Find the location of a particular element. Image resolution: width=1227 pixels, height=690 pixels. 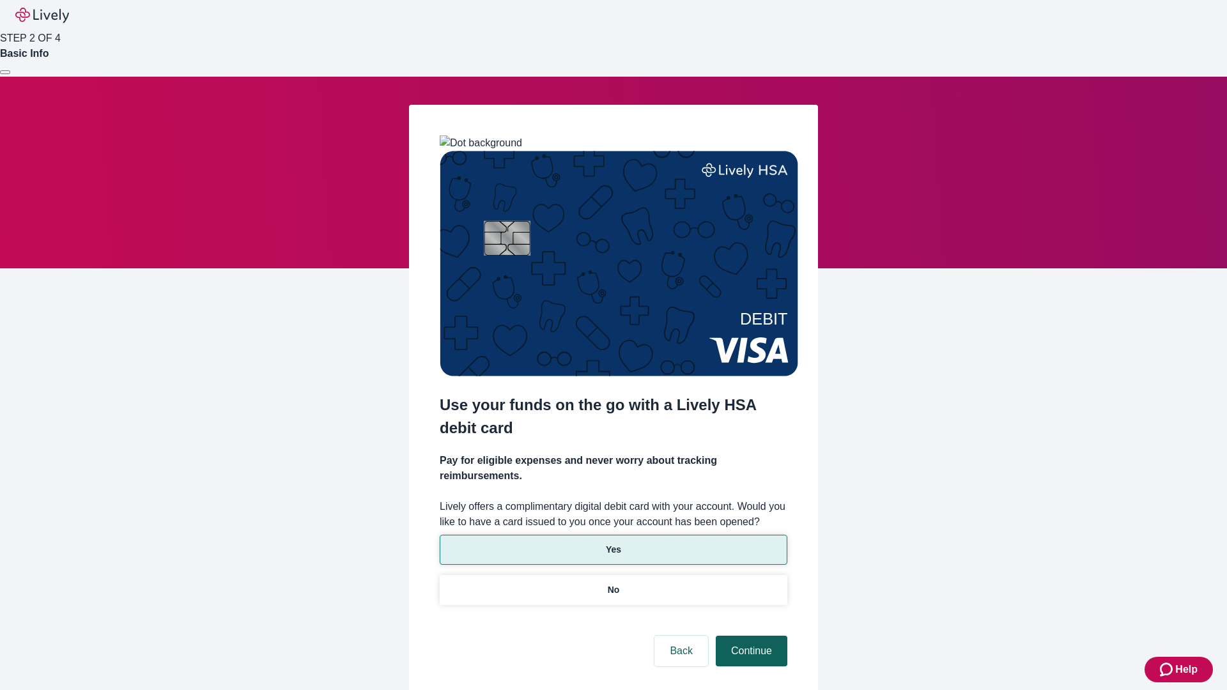

button: No is located at coordinates (613, 590).